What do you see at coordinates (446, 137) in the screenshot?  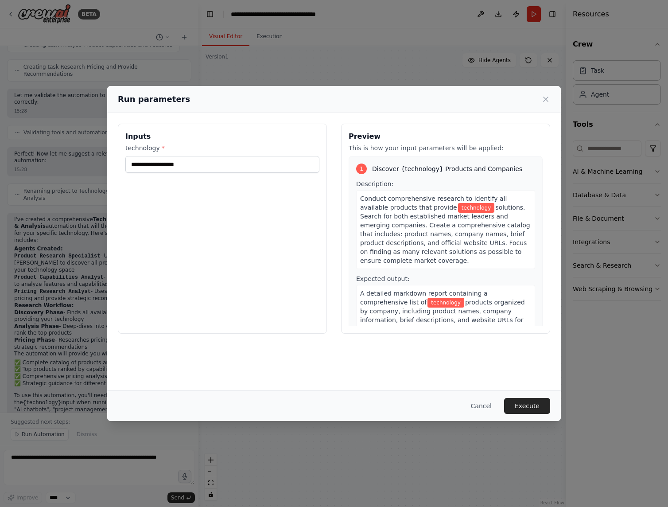 I see `h3: Preview` at bounding box center [446, 137].